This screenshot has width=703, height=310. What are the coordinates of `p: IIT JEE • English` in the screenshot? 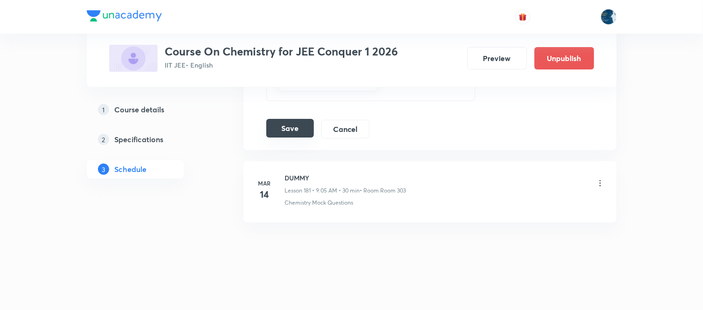 It's located at (282, 65).